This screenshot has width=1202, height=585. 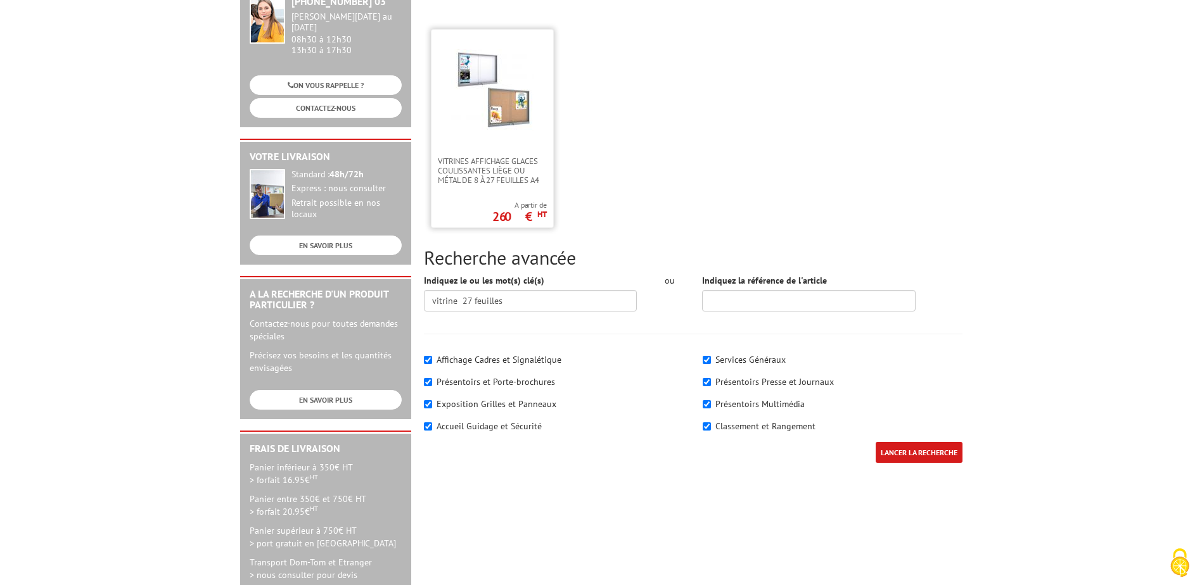 I want to click on img: Vitrines affichage glaces coulissantes liège ou métal de 8 à 27 feuilles A4, so click(x=492, y=90).